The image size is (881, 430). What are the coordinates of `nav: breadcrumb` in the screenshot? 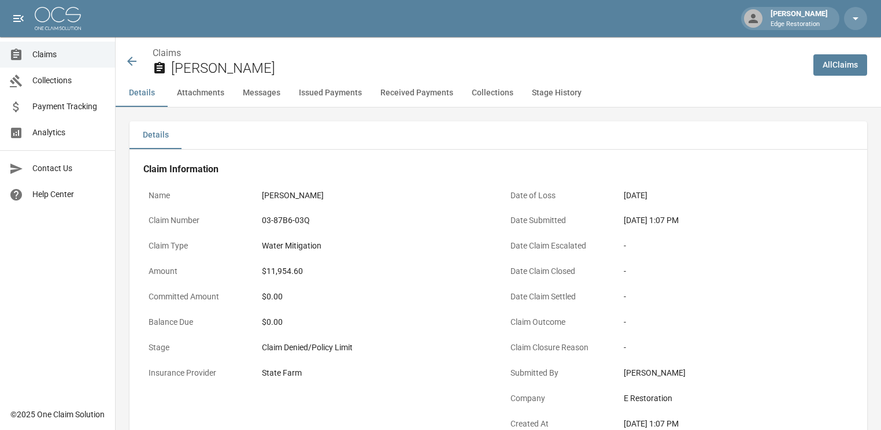 It's located at (478, 53).